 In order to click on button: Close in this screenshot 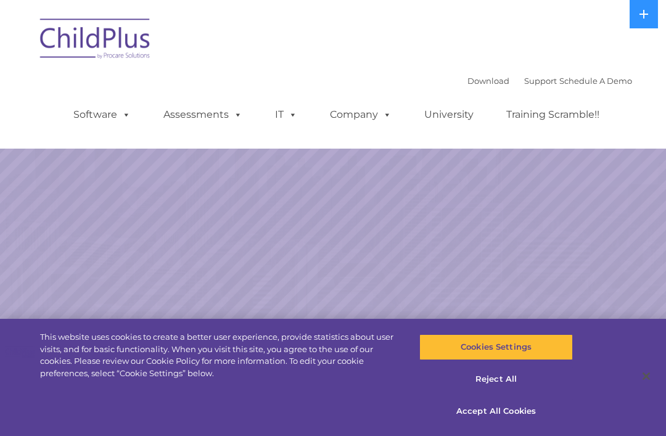, I will do `click(646, 376)`.